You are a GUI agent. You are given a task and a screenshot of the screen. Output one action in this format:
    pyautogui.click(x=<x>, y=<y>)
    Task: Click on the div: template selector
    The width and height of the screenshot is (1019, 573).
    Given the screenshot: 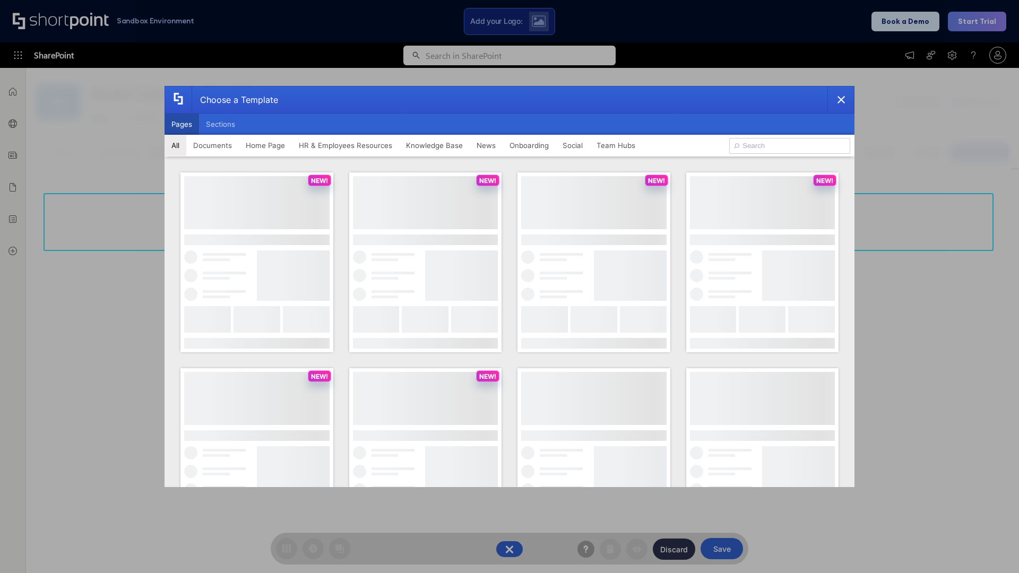 What is the action you would take?
    pyautogui.click(x=509, y=287)
    